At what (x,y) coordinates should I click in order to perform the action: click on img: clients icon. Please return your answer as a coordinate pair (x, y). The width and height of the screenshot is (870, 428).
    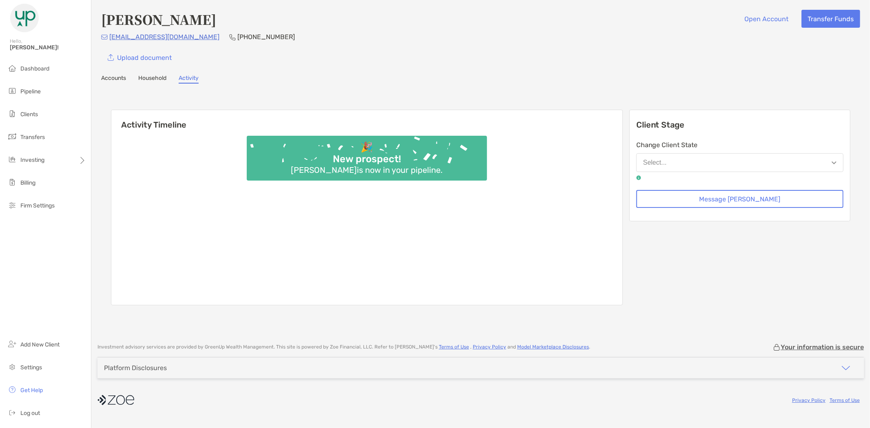
    Looking at the image, I should click on (12, 114).